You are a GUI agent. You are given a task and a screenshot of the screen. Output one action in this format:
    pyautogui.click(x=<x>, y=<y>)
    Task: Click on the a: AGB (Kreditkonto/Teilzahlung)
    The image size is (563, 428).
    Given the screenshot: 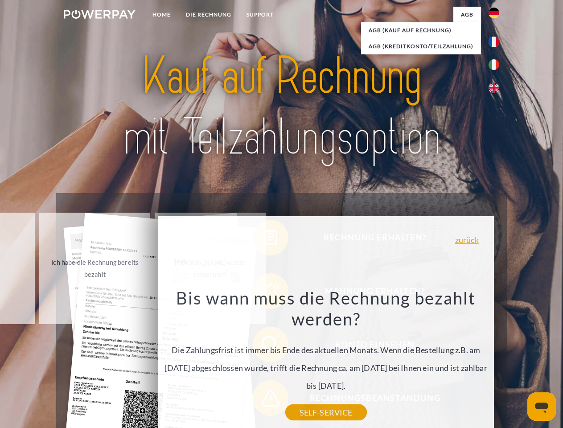 What is the action you would take?
    pyautogui.click(x=421, y=46)
    